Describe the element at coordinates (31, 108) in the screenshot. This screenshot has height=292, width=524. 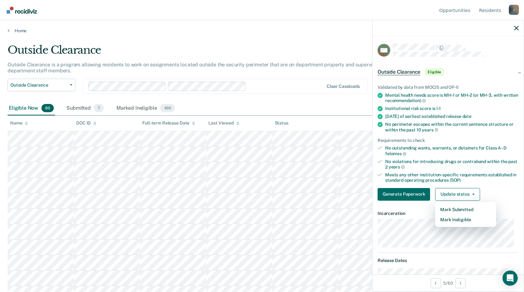
I see `div: Eligible Now` at that location.